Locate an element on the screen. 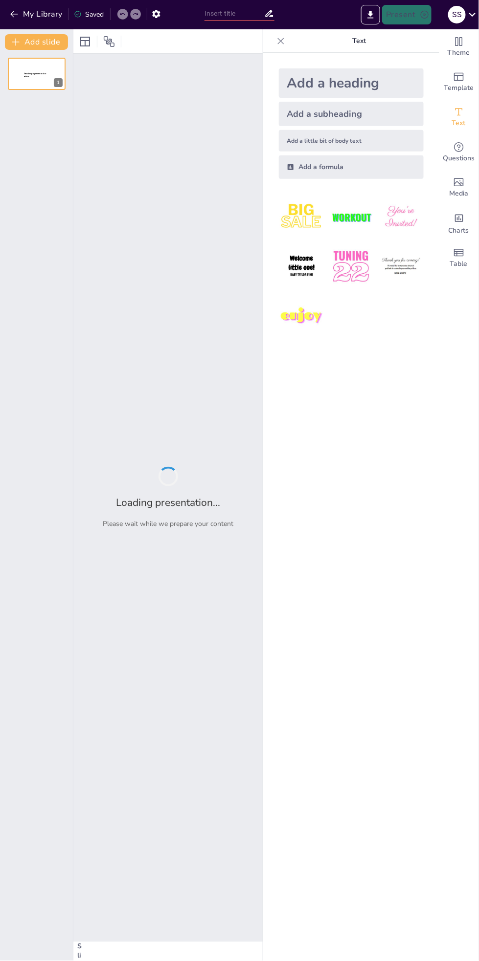  span: Table is located at coordinates (458, 264).